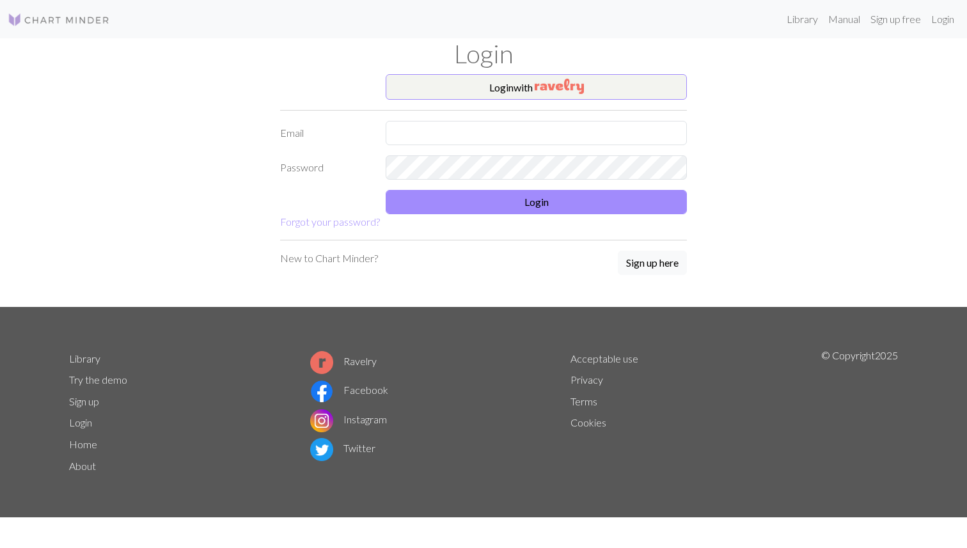 The image size is (967, 548). What do you see at coordinates (343, 448) in the screenshot?
I see `a: Twitter` at bounding box center [343, 448].